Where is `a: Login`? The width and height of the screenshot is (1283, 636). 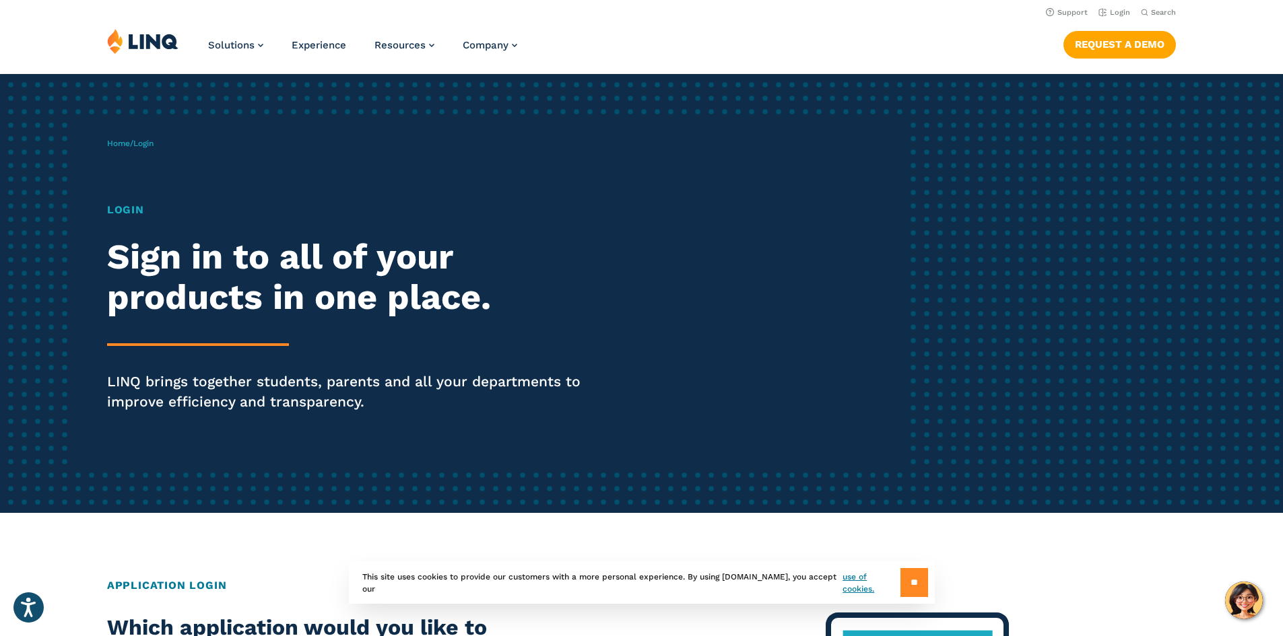 a: Login is located at coordinates (1114, 12).